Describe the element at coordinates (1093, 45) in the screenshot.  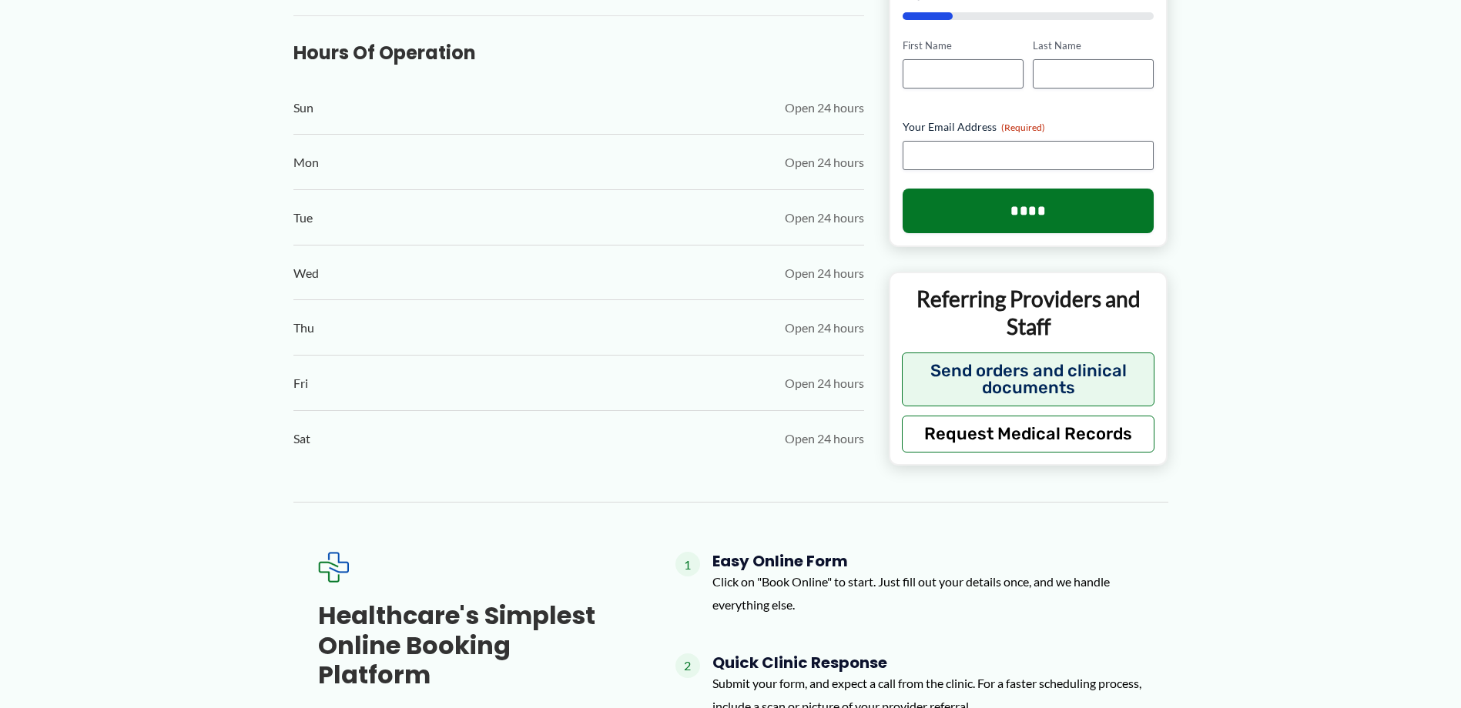
I see `label: Last Name` at that location.